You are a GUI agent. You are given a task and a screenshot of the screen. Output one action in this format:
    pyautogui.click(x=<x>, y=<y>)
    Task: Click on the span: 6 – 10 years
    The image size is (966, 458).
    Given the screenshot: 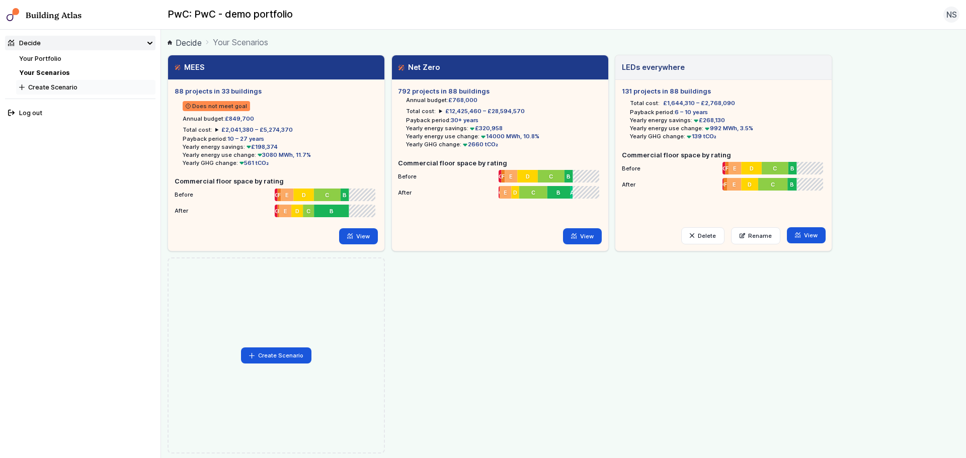 What is the action you would take?
    pyautogui.click(x=691, y=112)
    